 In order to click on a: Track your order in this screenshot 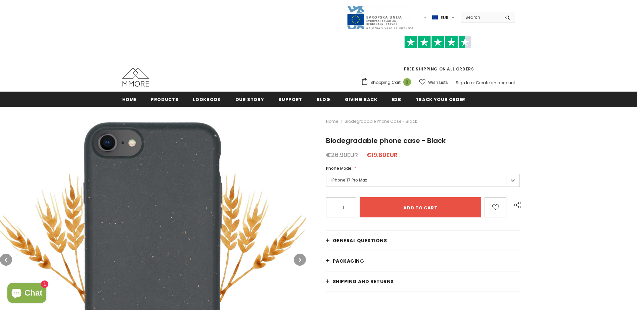, I will do `click(441, 99)`.